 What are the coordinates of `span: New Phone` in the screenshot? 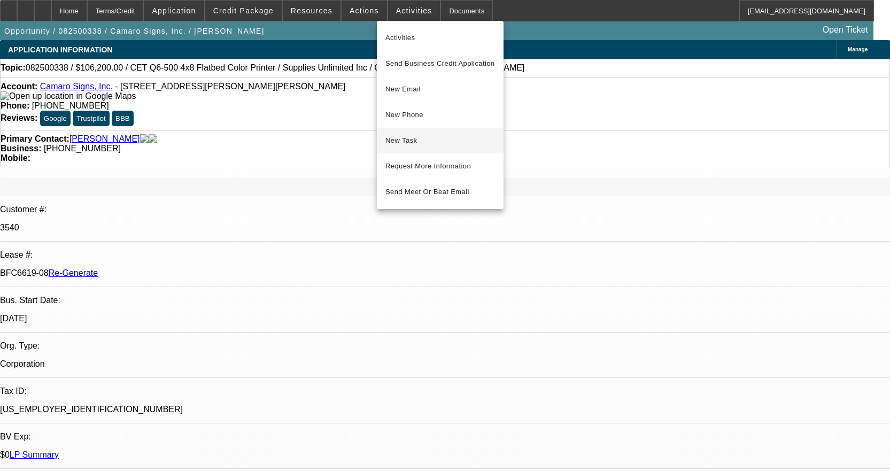 It's located at (440, 115).